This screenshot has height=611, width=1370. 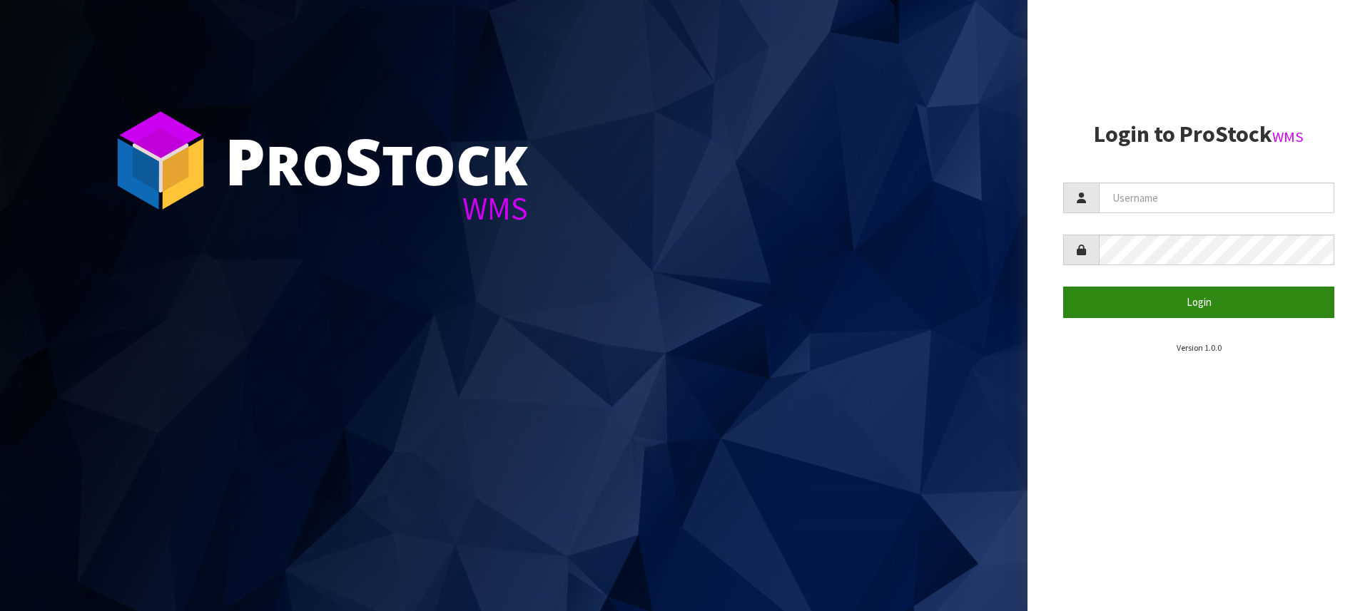 I want to click on h2: Login to ProStock, so click(x=1199, y=134).